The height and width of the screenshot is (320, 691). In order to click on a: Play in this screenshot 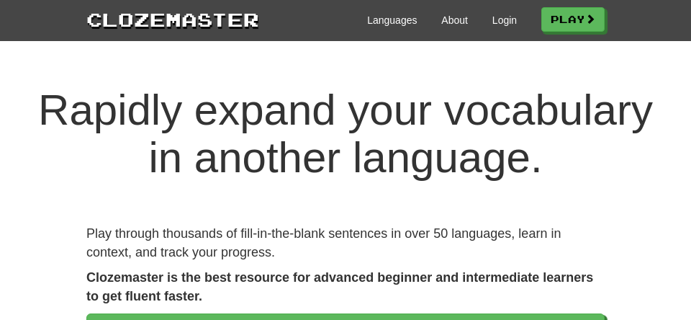, I will do `click(573, 19)`.